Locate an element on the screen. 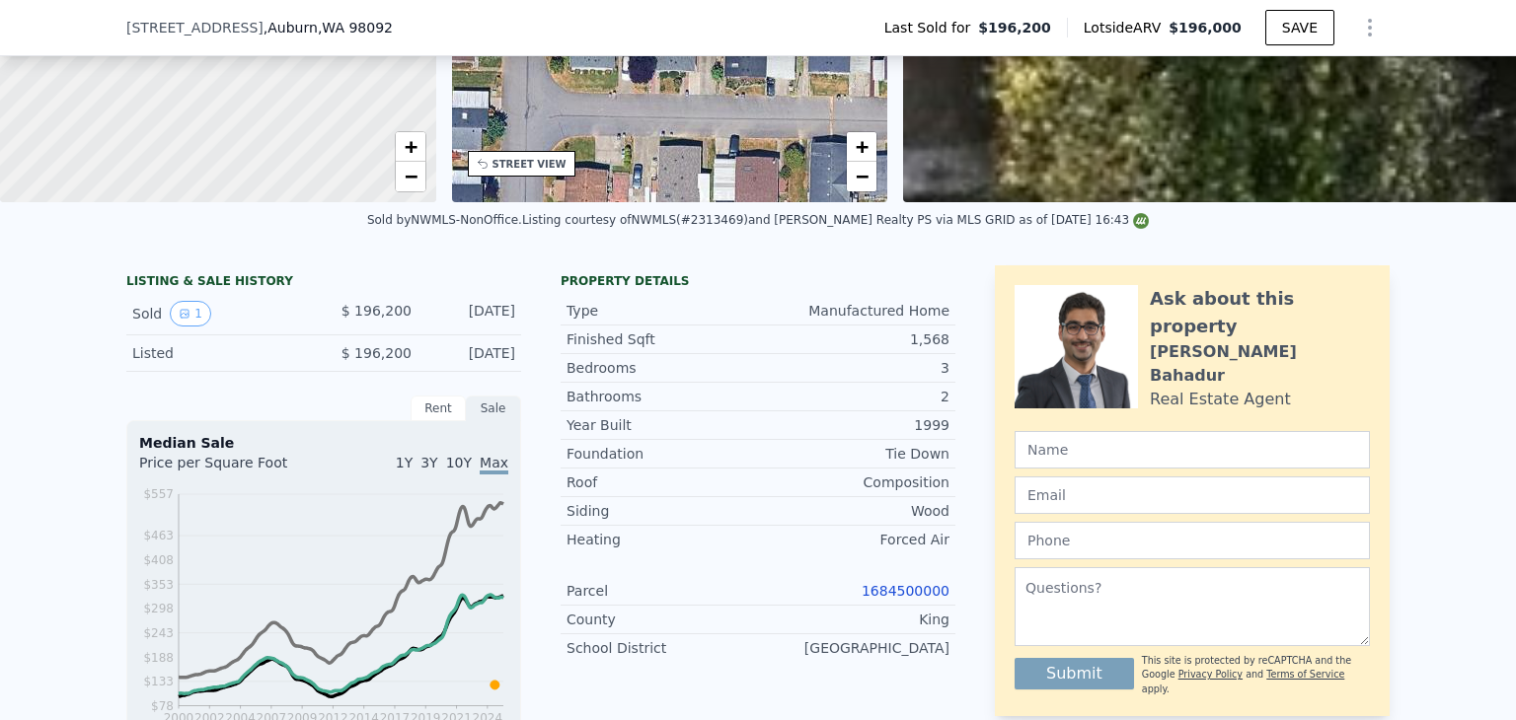  div: Wood is located at coordinates (854, 511).